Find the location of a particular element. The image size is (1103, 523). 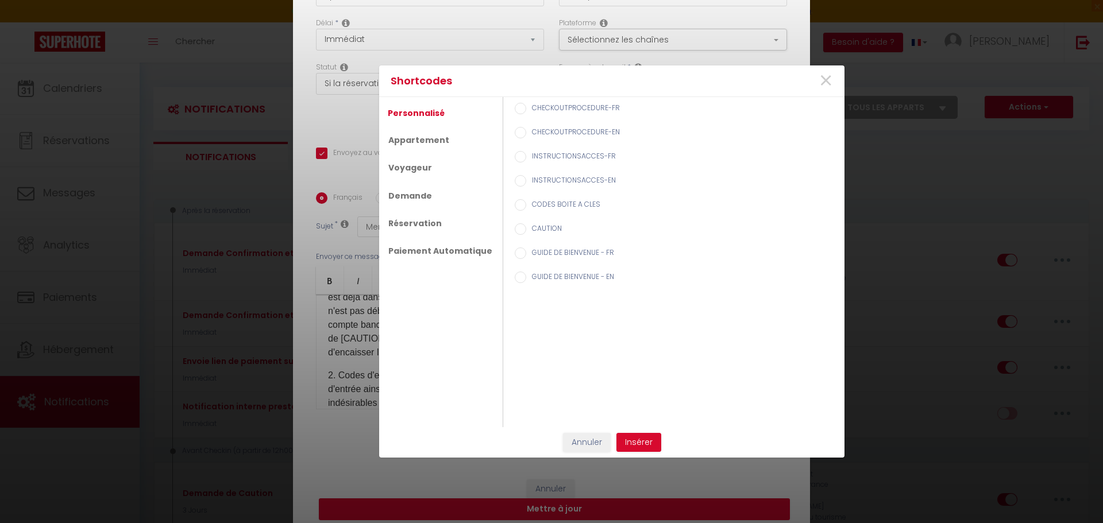

label: CODES BOITE A CLES is located at coordinates (563, 206).